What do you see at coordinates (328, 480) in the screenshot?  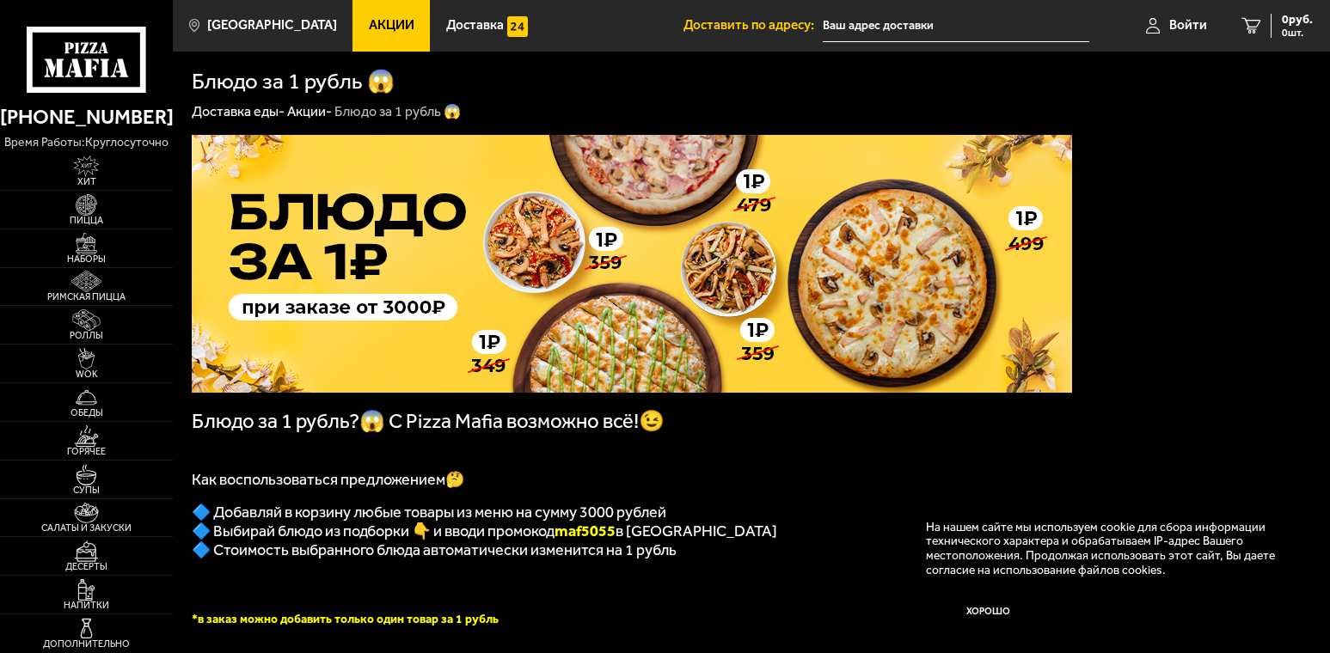 I see `span: Как воспользоваться предложением🤔` at bounding box center [328, 480].